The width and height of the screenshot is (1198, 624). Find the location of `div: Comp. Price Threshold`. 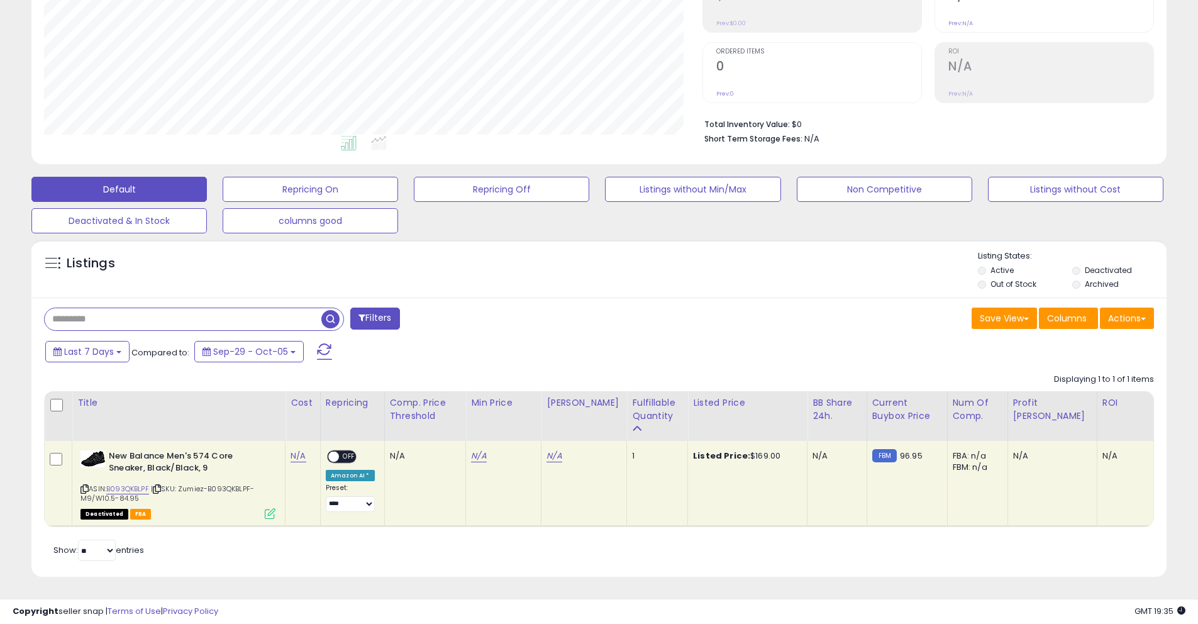

div: Comp. Price Threshold is located at coordinates (425, 409).